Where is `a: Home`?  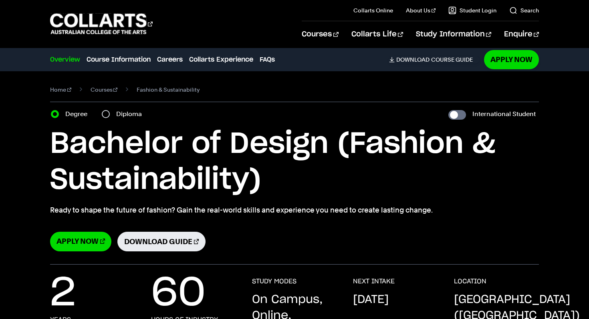
a: Home is located at coordinates (60, 90).